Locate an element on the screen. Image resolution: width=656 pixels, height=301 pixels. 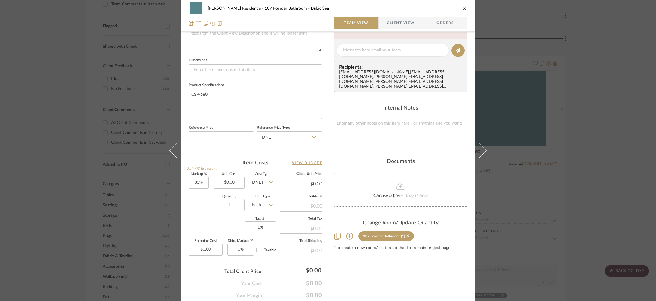
label: Total Shipping is located at coordinates (301, 241).